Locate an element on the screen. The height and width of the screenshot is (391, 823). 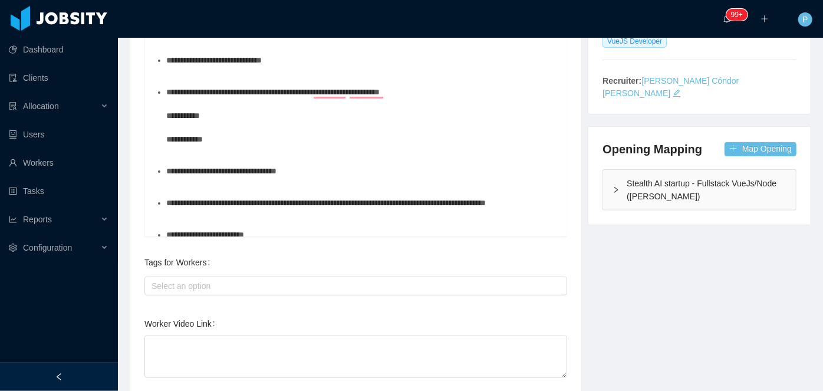
span: Allocation is located at coordinates (41, 106).